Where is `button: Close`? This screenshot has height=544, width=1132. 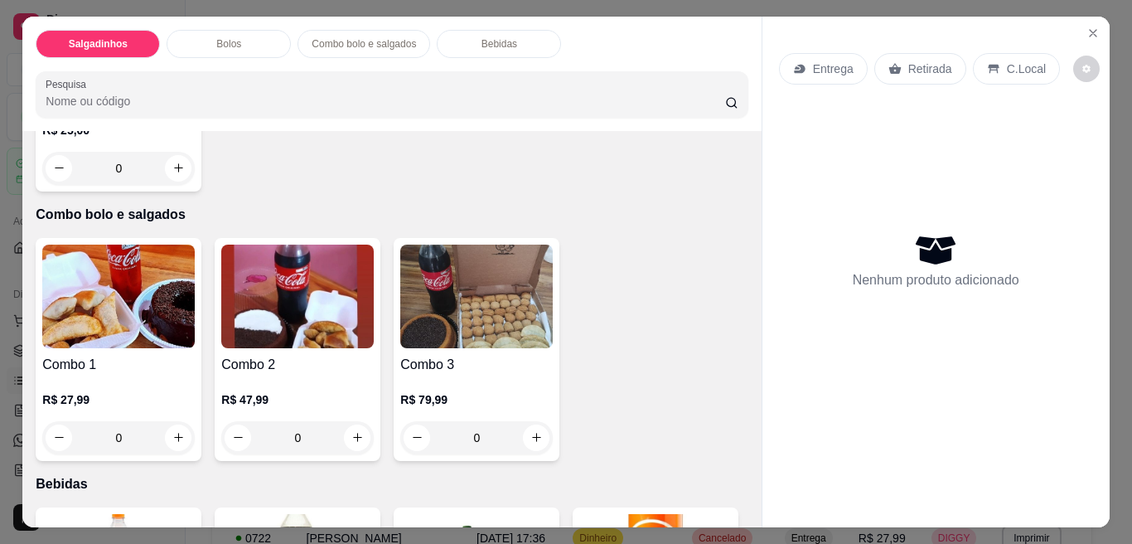 button: Close is located at coordinates (1093, 33).